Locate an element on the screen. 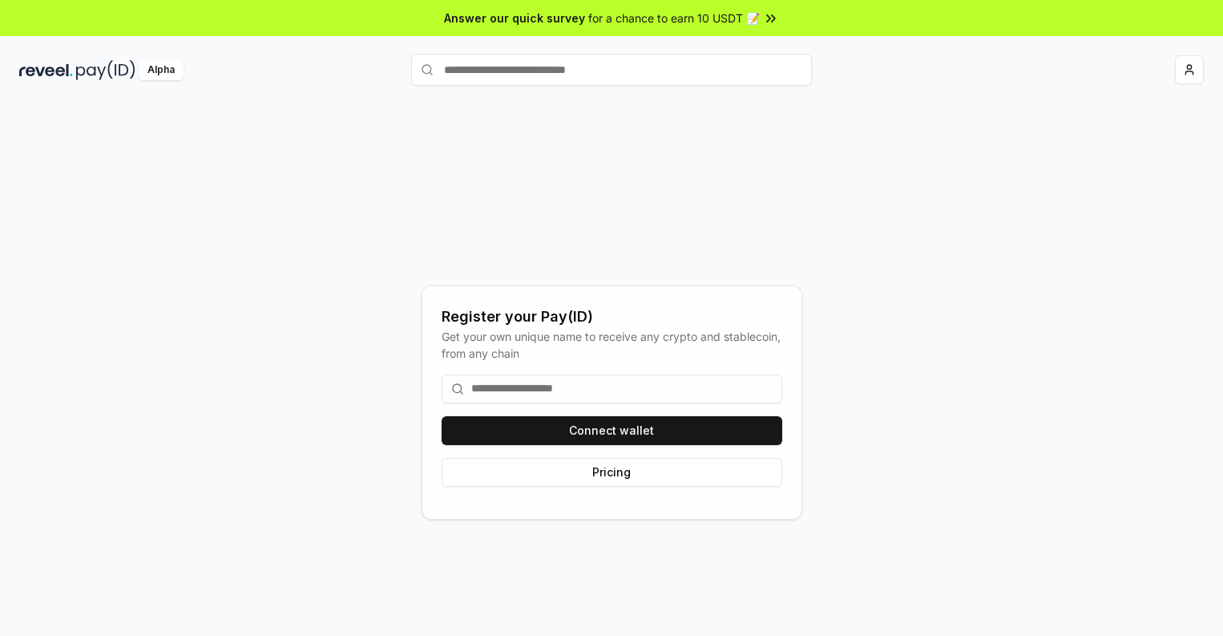 Image resolution: width=1223 pixels, height=636 pixels. img: pay_id is located at coordinates (106, 70).